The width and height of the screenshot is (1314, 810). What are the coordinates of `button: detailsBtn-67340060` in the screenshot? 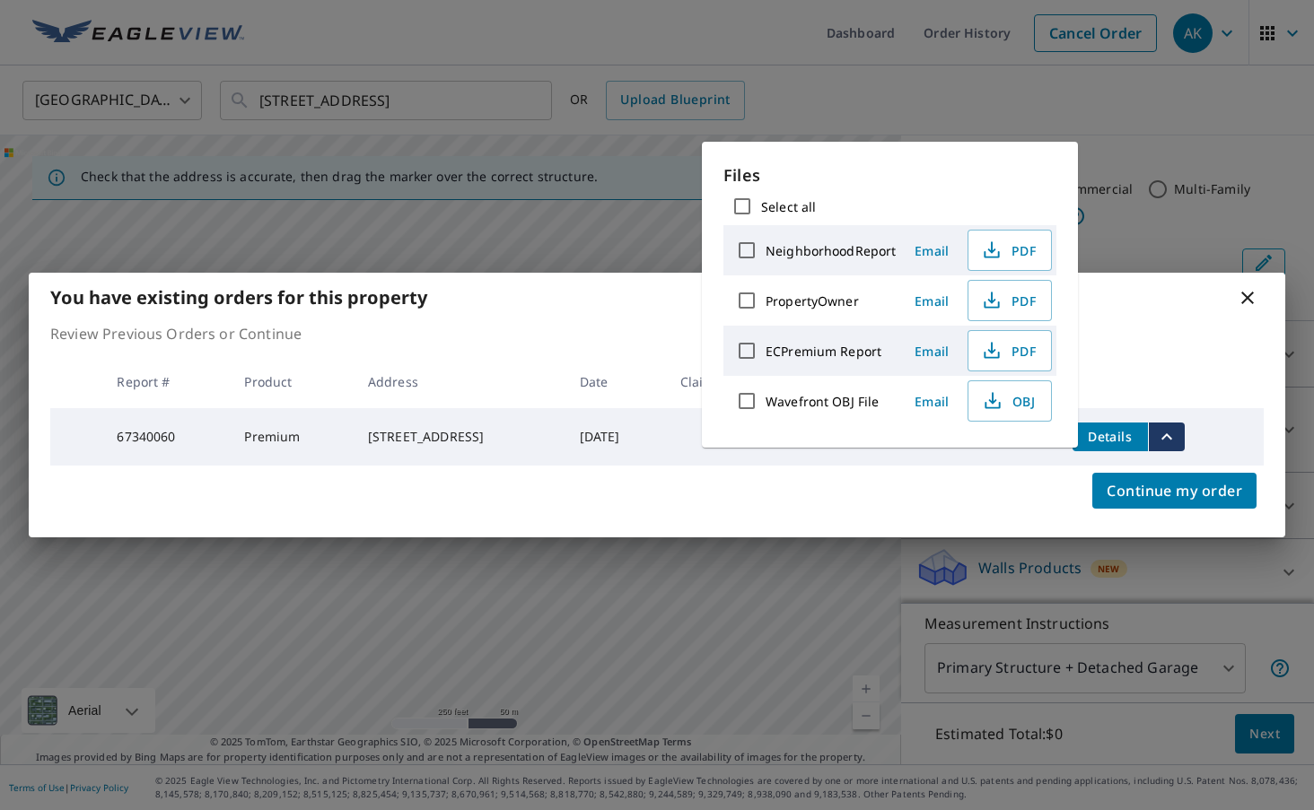 It's located at (1110, 437).